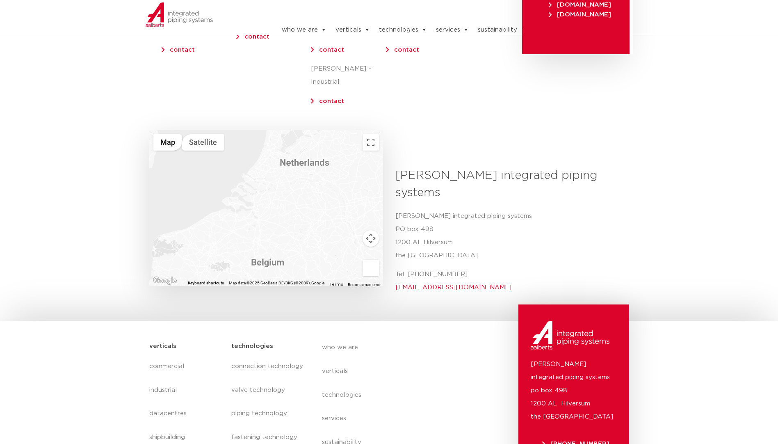 This screenshot has height=444, width=778. Describe the element at coordinates (165, 280) in the screenshot. I see `img: Google` at that location.